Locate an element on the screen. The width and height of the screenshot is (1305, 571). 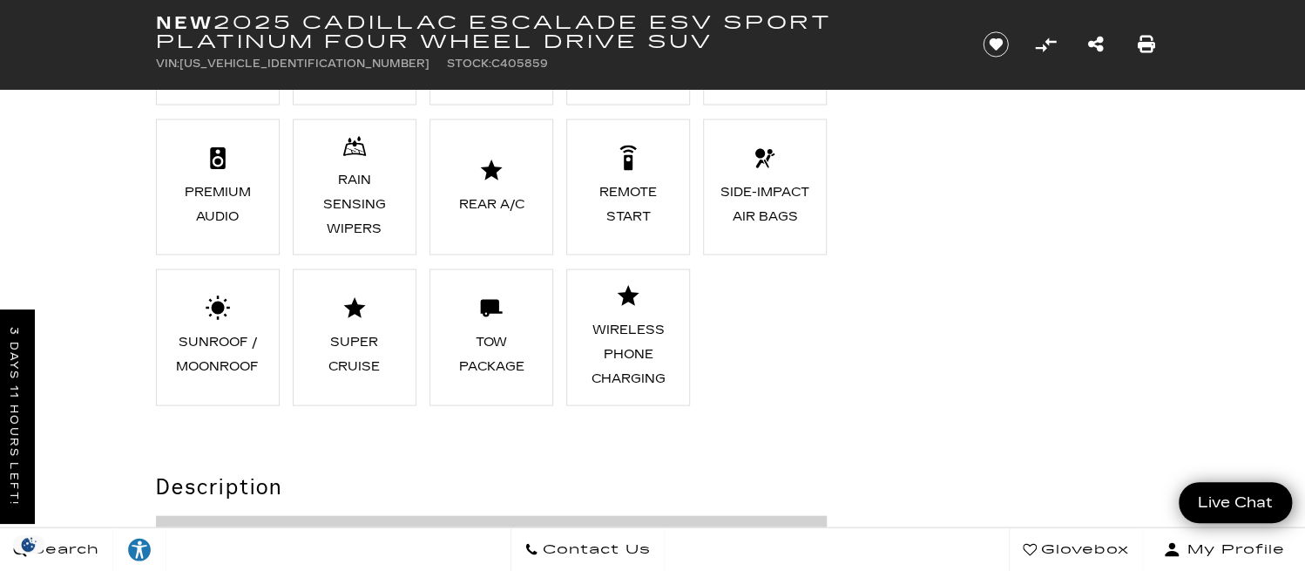
section: Click to Open Cookie Consent Modal is located at coordinates (29, 544).